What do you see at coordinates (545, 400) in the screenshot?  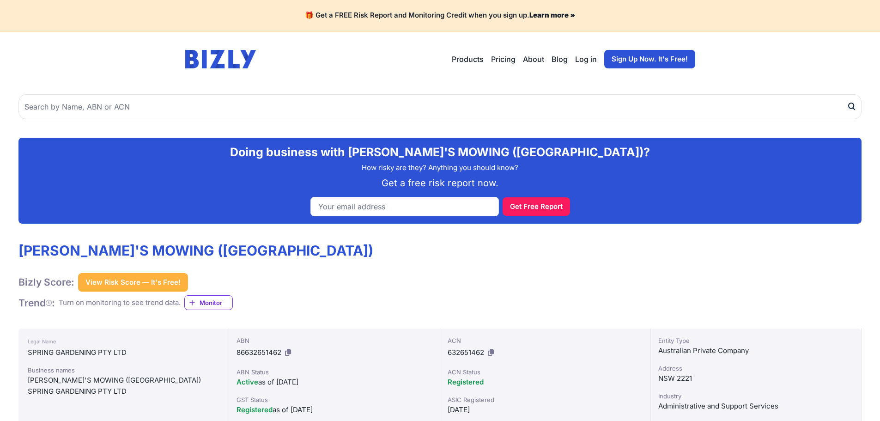 I see `div: ASIC Registered` at bounding box center [545, 400].